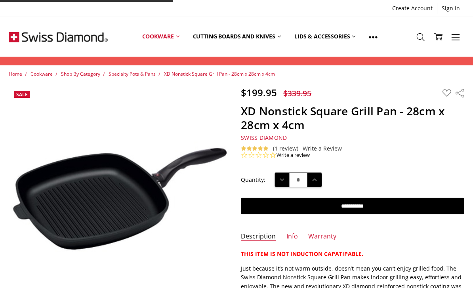 This screenshot has width=473, height=288. What do you see at coordinates (293, 155) in the screenshot?
I see `a: Write a review` at bounding box center [293, 155].